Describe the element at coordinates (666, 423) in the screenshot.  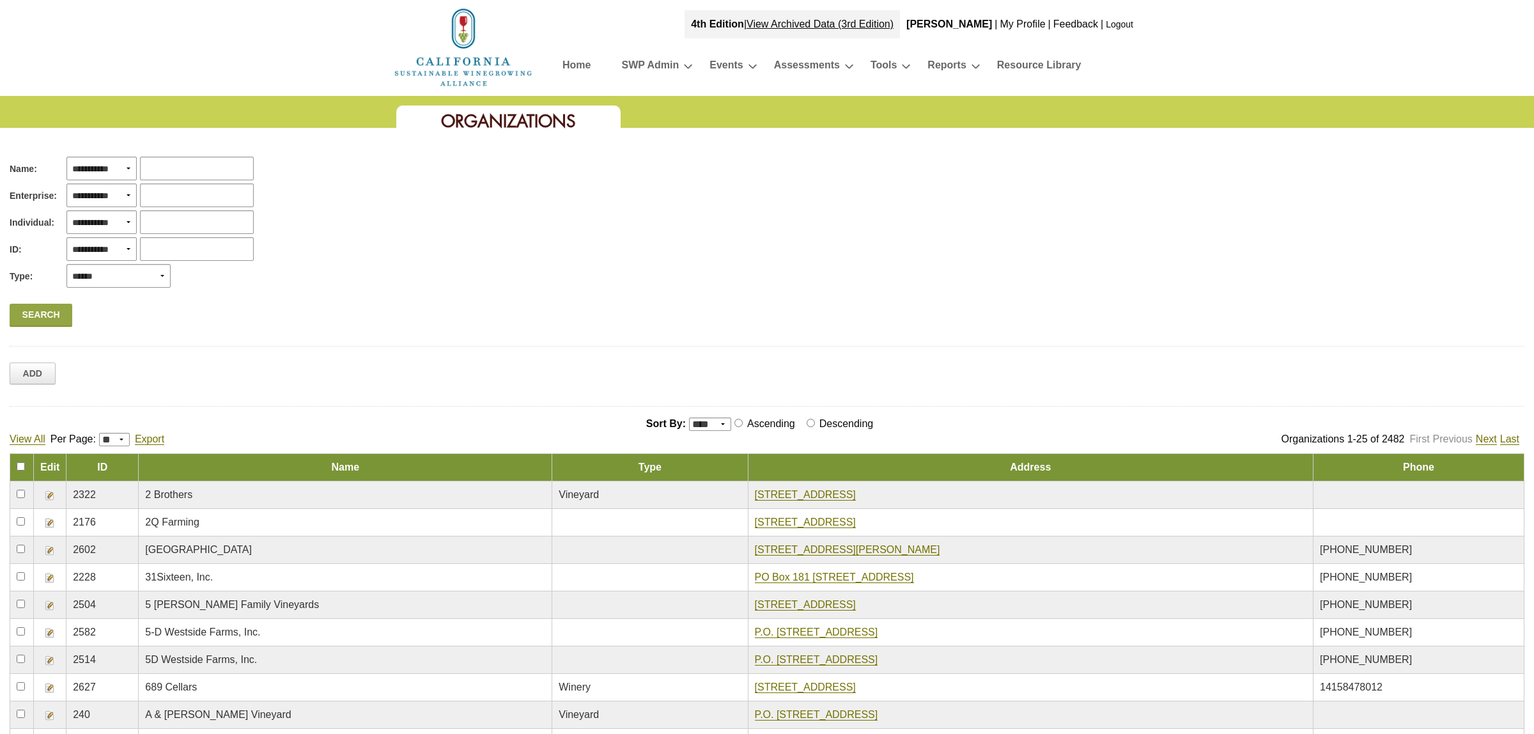
I see `span: Sort By:` at that location.